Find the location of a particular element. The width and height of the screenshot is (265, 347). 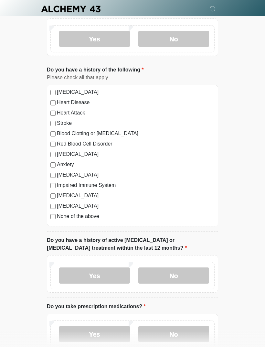

label: Heart Disease is located at coordinates (136, 102).